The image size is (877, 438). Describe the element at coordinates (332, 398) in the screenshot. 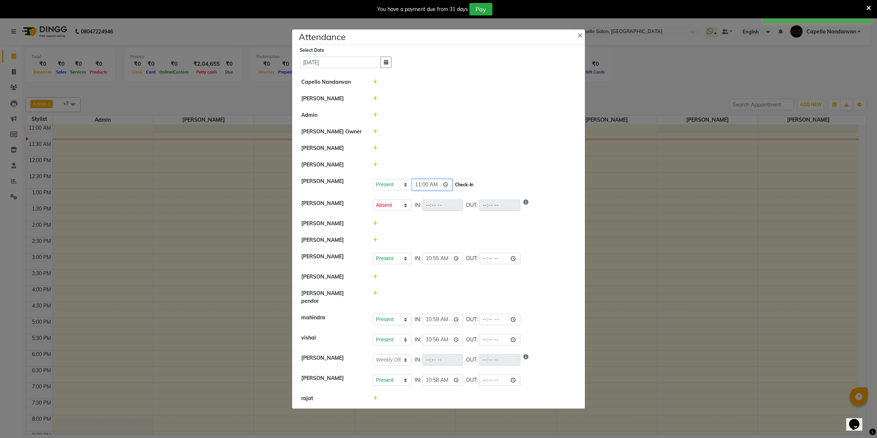

I see `div: rajat` at that location.